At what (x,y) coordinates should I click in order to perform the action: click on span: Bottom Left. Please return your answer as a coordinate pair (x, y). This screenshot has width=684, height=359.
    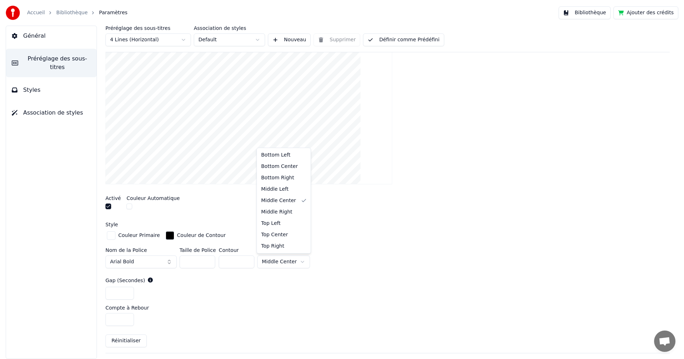
    Looking at the image, I should click on (276, 155).